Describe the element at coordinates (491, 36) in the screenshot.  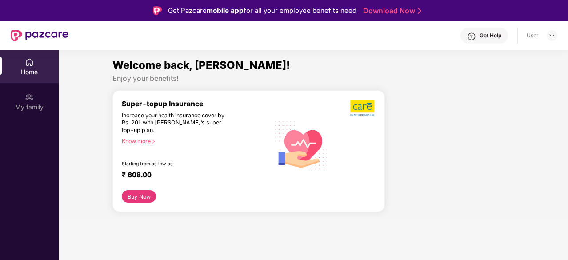
I see `div: Get Help` at that location.